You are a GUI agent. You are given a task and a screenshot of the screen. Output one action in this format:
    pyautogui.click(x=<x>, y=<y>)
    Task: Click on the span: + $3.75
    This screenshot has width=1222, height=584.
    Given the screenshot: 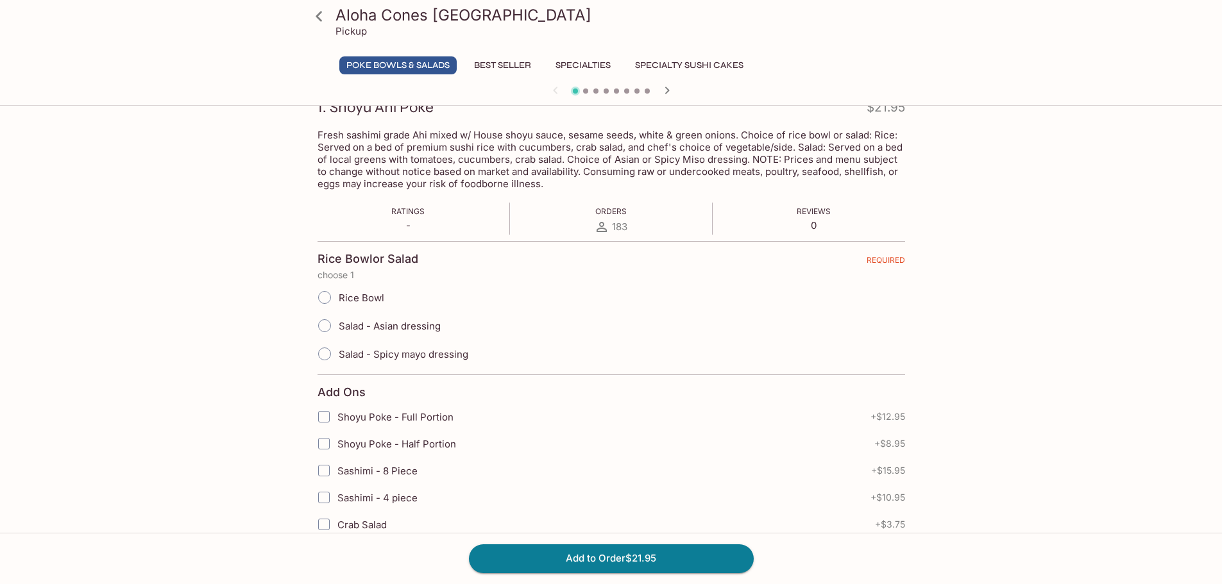 What is the action you would take?
    pyautogui.click(x=890, y=525)
    